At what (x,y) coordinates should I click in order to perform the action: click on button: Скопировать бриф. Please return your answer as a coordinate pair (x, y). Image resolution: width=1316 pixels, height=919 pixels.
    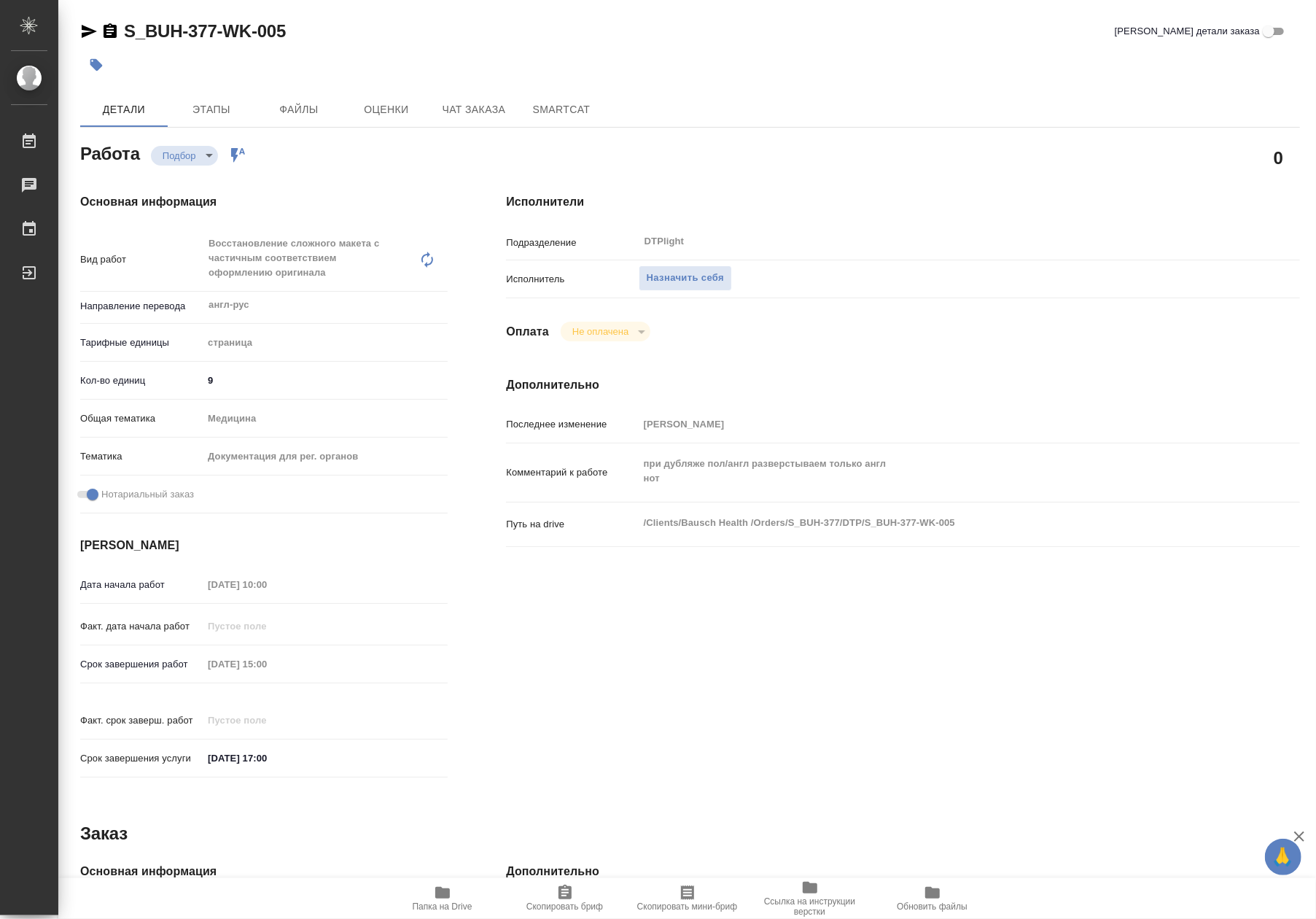
    Looking at the image, I should click on (564, 898).